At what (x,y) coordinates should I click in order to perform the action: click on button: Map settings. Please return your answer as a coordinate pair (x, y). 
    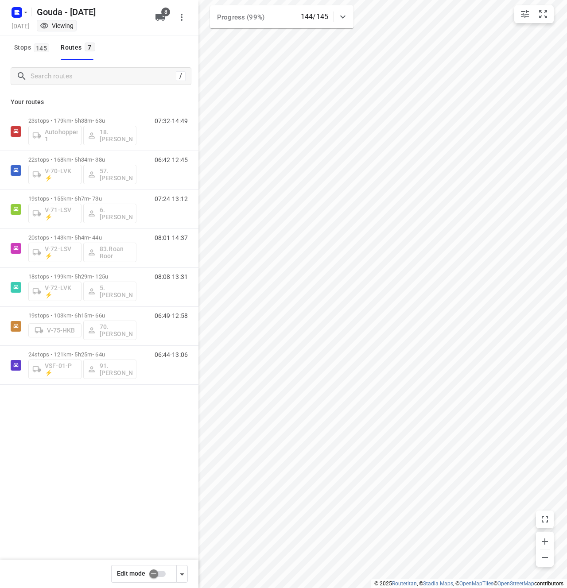
    Looking at the image, I should click on (525, 14).